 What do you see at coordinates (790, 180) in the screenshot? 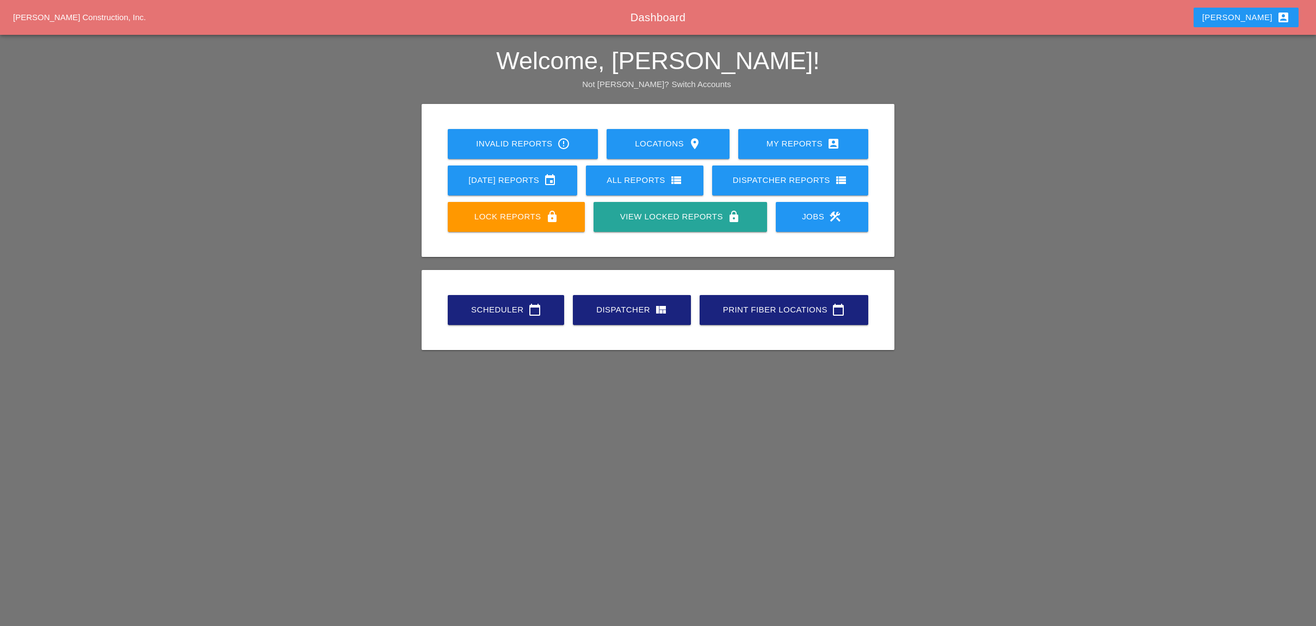
I see `div: Dispatcher Reports` at bounding box center [790, 180].